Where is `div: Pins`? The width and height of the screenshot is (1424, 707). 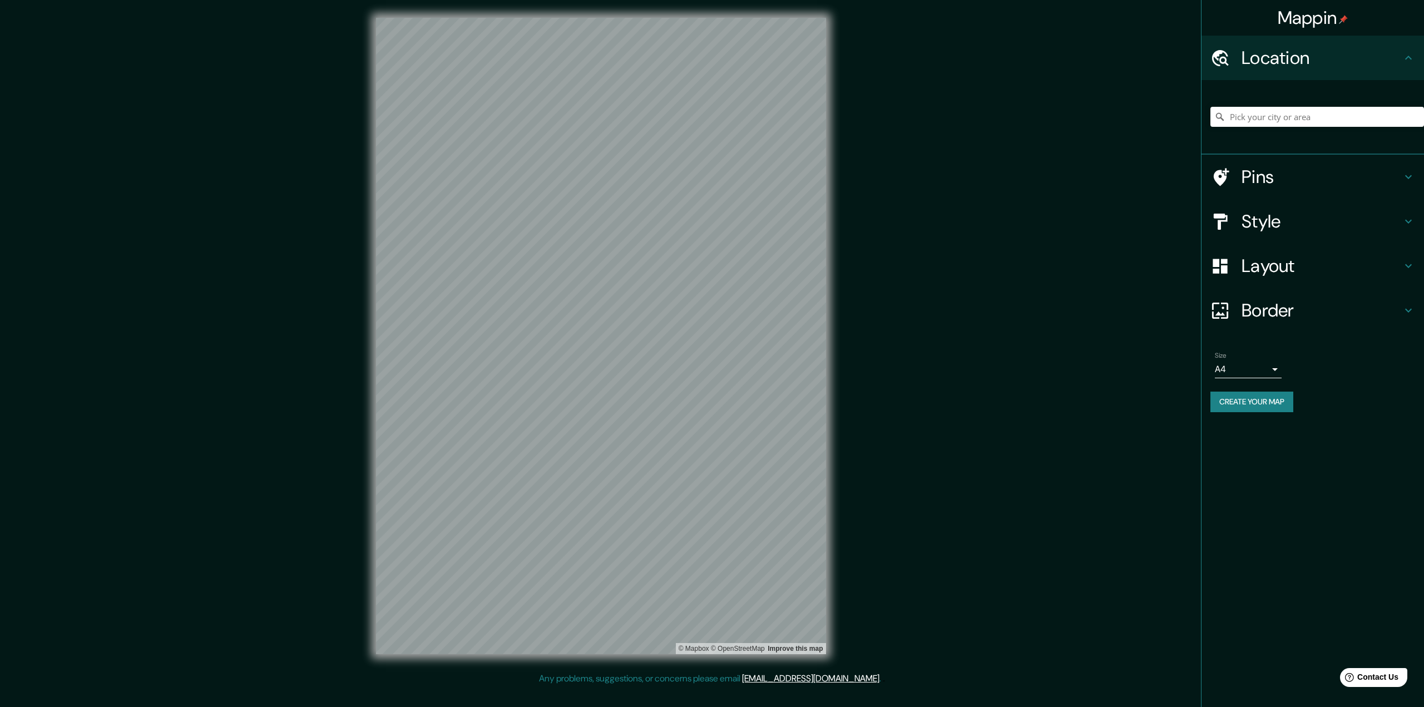 div: Pins is located at coordinates (1313, 177).